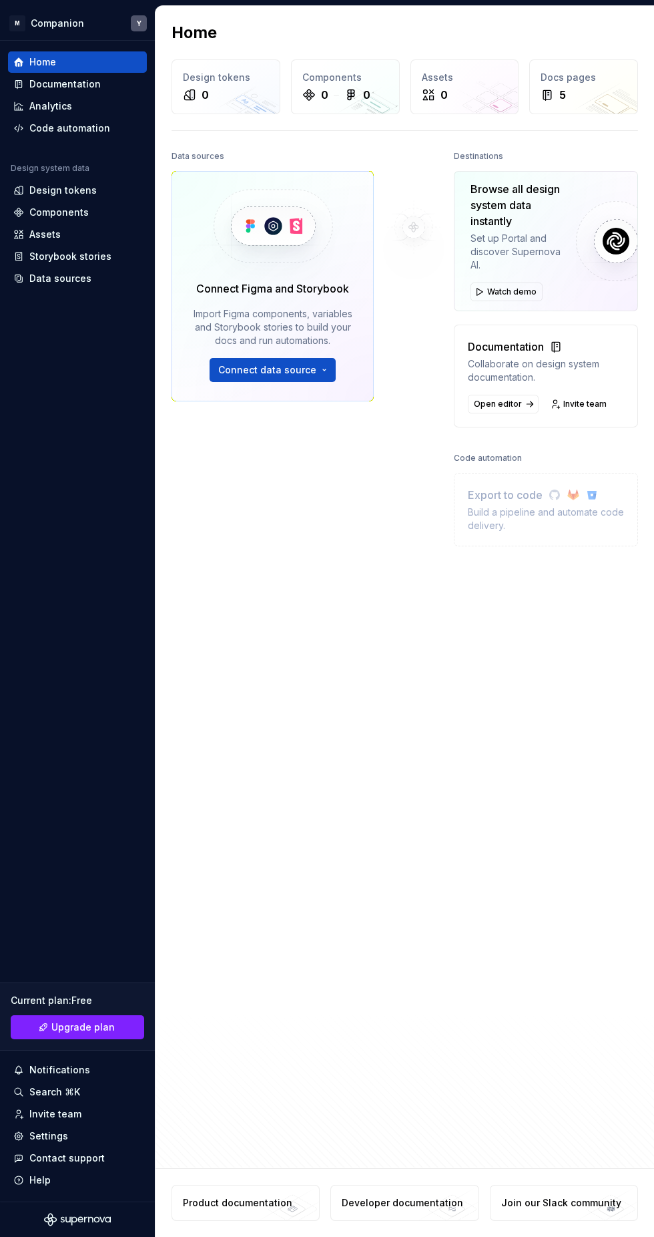  Describe the element at coordinates (546, 371) in the screenshot. I see `div: Collaborate on design system documentation.` at that location.